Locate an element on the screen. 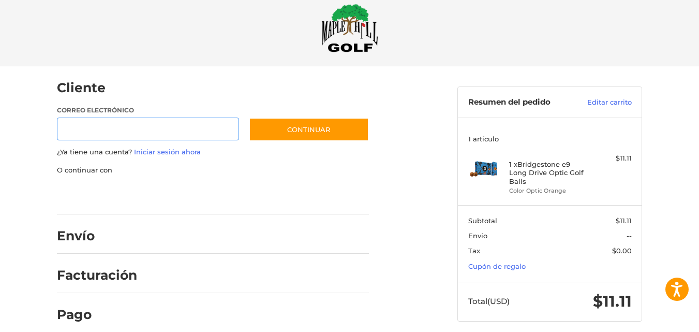  h3: 1 artículo is located at coordinates (550, 139).